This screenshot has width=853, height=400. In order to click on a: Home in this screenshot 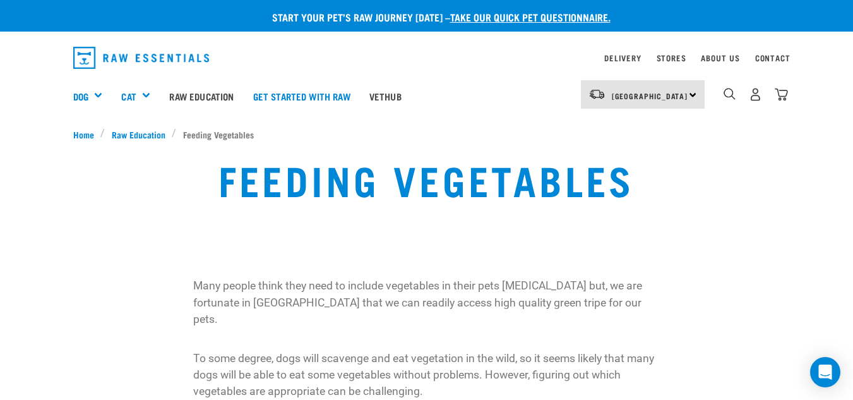, I will do `click(87, 134)`.